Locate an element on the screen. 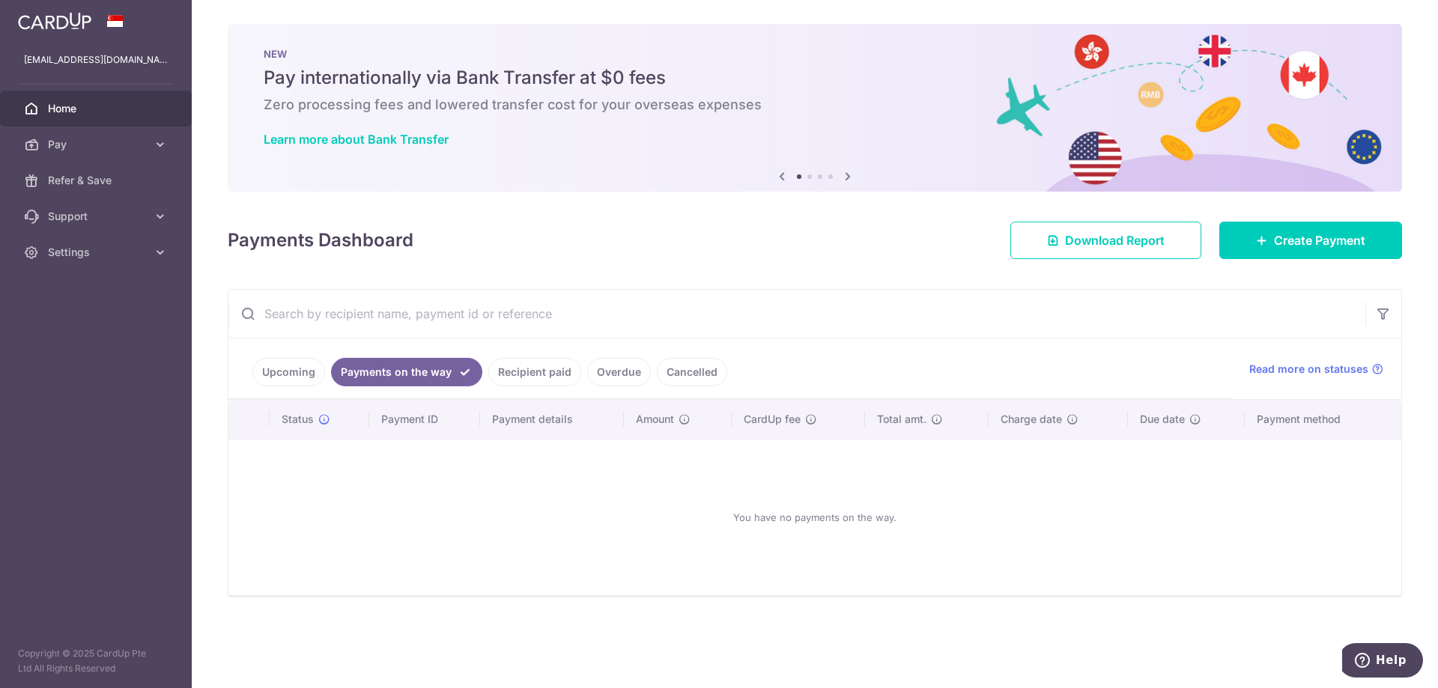 The image size is (1438, 688). div: You have no payments on the way. is located at coordinates (815, 517).